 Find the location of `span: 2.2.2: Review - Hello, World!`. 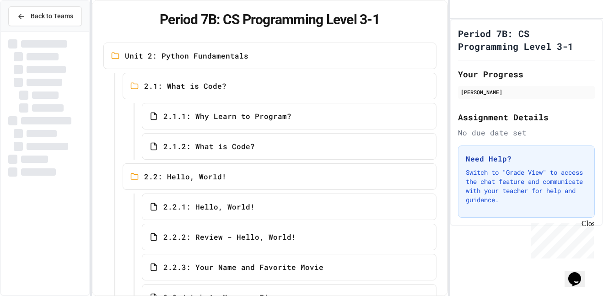

span: 2.2.2: Review - Hello, World! is located at coordinates (230, 237).